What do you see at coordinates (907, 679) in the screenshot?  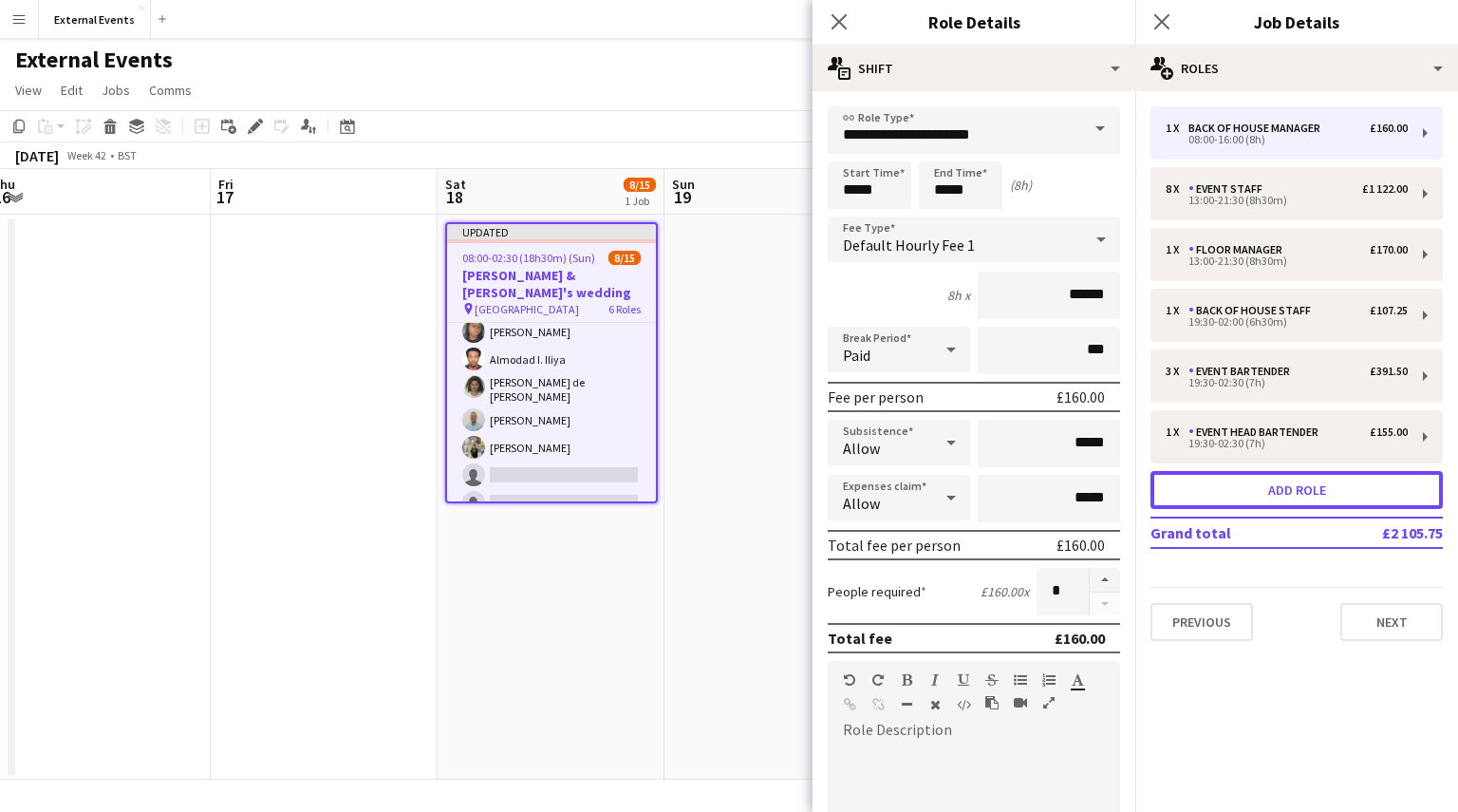 I see `button: Bold` at bounding box center [907, 679].